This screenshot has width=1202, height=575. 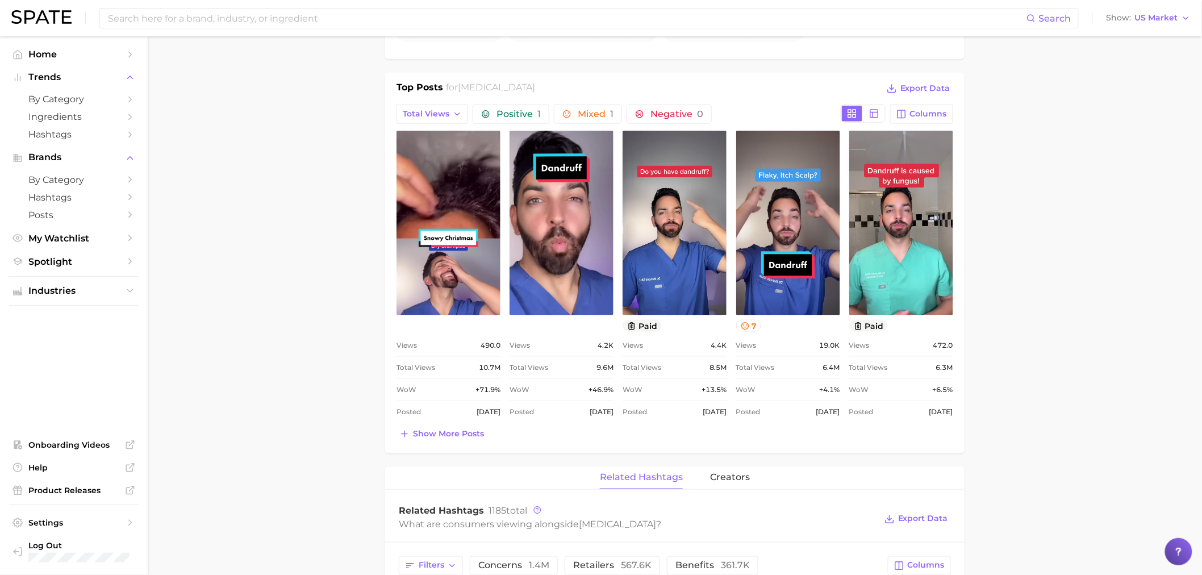 What do you see at coordinates (943, 390) in the screenshot?
I see `span: +6.5%` at bounding box center [943, 390].